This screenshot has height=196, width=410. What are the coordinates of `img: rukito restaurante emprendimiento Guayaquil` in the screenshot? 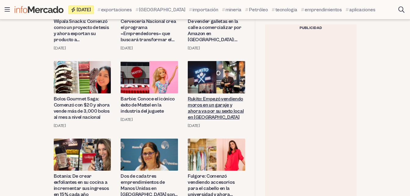 It's located at (216, 77).